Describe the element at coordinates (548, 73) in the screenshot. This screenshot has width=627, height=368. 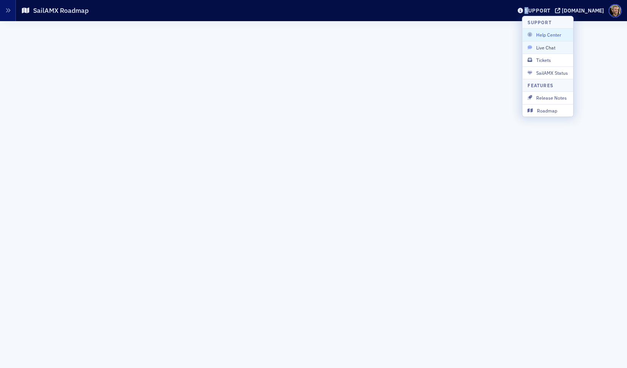
I see `span: SailAMX Status` at that location.